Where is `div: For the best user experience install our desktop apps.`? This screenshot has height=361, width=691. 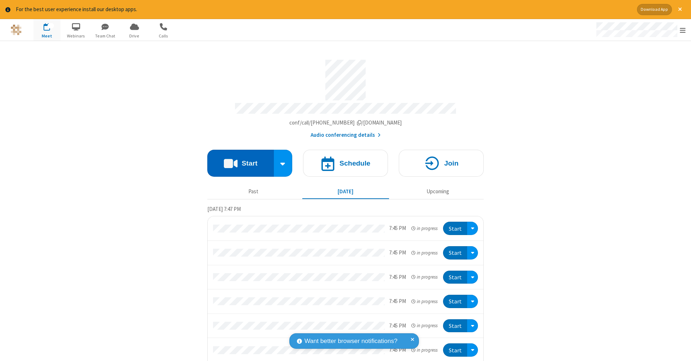
div: For the best user experience install our desktop apps. is located at coordinates (324, 9).